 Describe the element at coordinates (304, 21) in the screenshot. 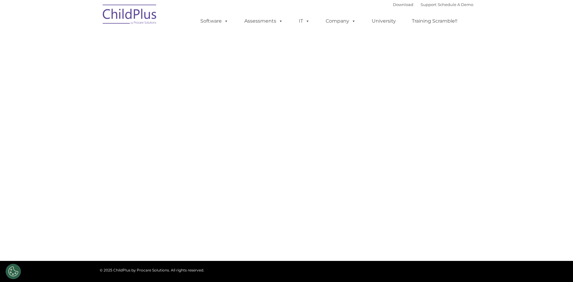

I see `a: IT` at that location.